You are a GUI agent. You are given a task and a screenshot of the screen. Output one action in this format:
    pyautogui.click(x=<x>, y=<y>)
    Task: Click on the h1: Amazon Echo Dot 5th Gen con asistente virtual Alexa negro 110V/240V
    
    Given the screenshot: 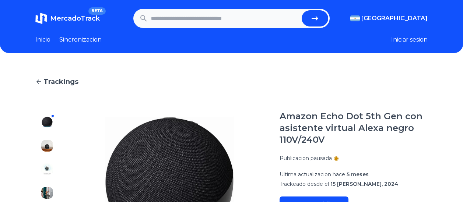 What is the action you would take?
    pyautogui.click(x=354, y=128)
    